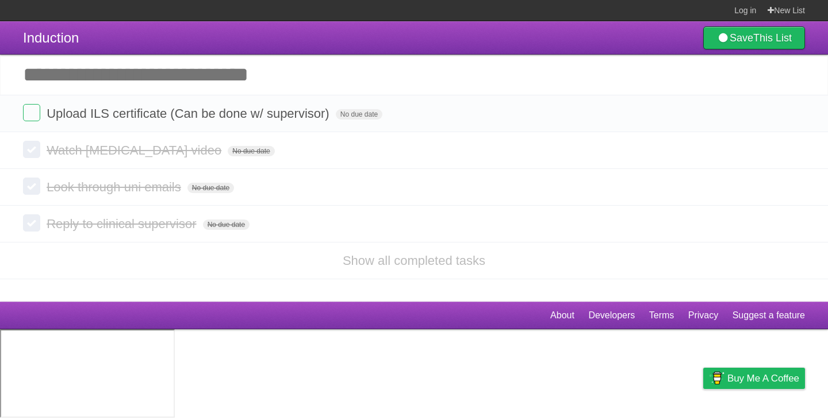 The image size is (828, 420). Describe the element at coordinates (753, 38) in the screenshot. I see `a: SaveThis List` at that location.